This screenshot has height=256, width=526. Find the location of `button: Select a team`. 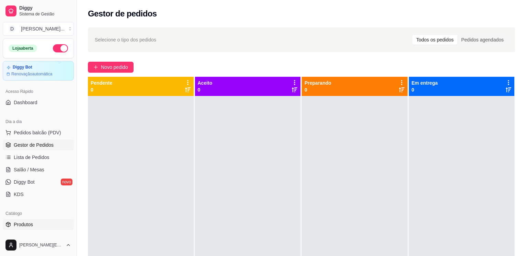

button: Select a team is located at coordinates (38, 29).